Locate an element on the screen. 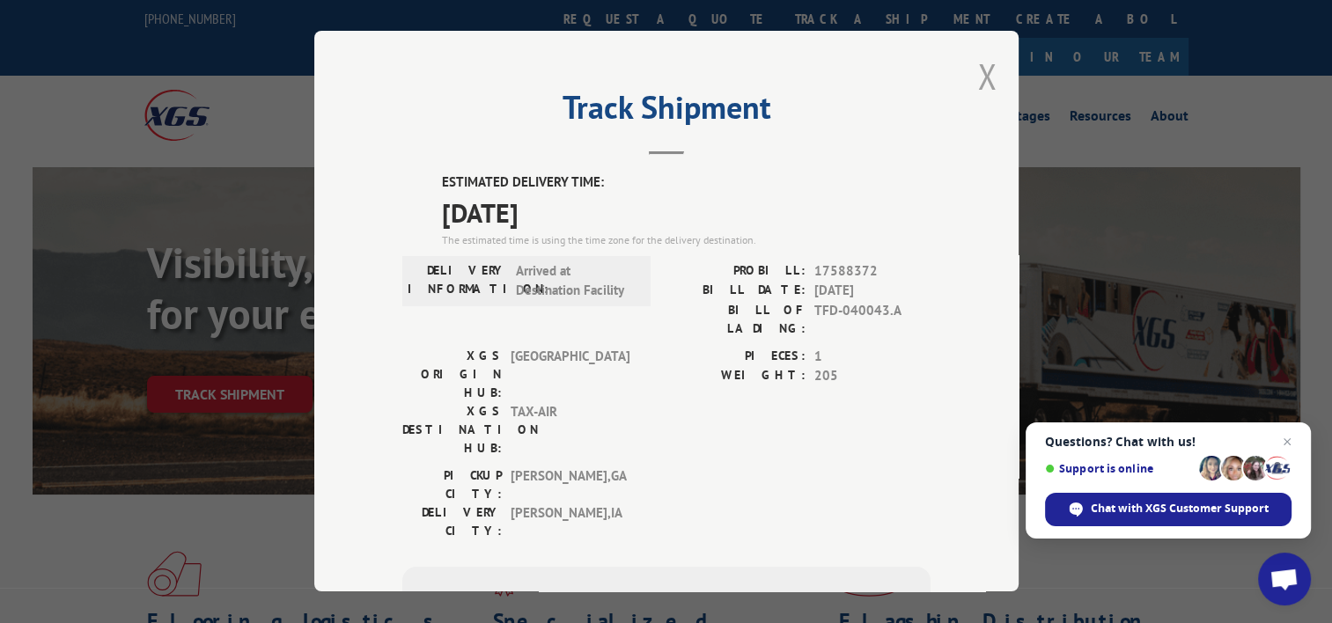 The width and height of the screenshot is (1332, 623). span: Support is online is located at coordinates (1119, 468).